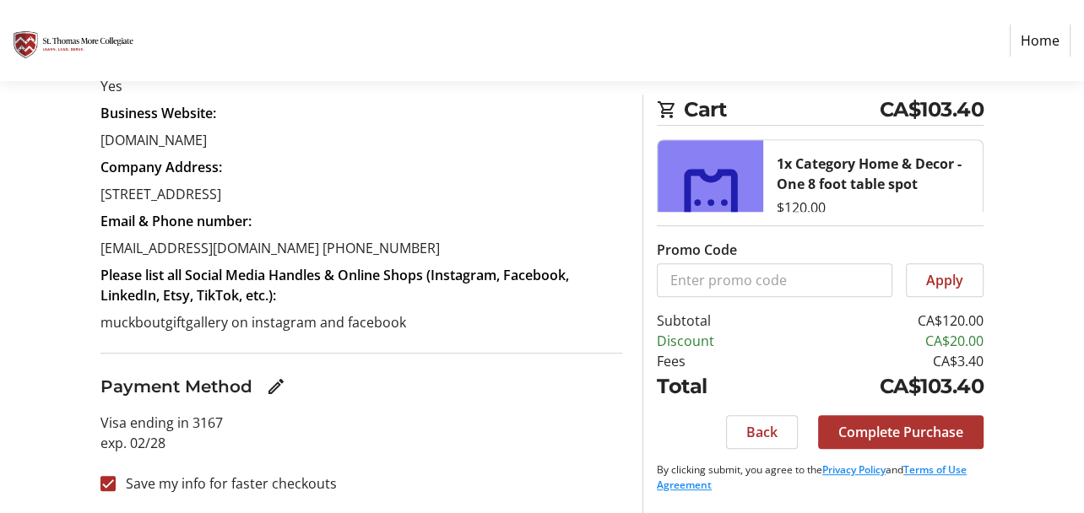  Describe the element at coordinates (714, 387) in the screenshot. I see `td: Total` at that location.